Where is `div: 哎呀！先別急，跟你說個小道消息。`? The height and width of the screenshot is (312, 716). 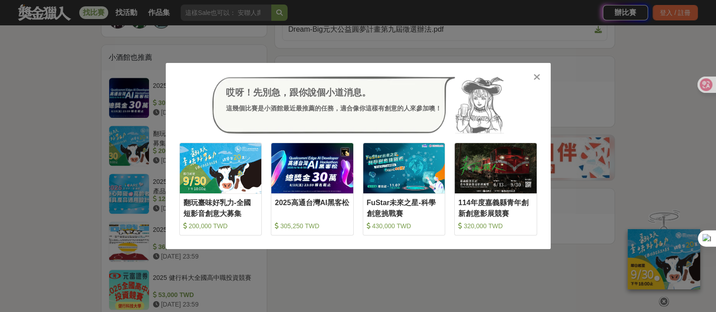
div: 哎呀！先別急，跟你說個小道消息。 is located at coordinates (334, 92).